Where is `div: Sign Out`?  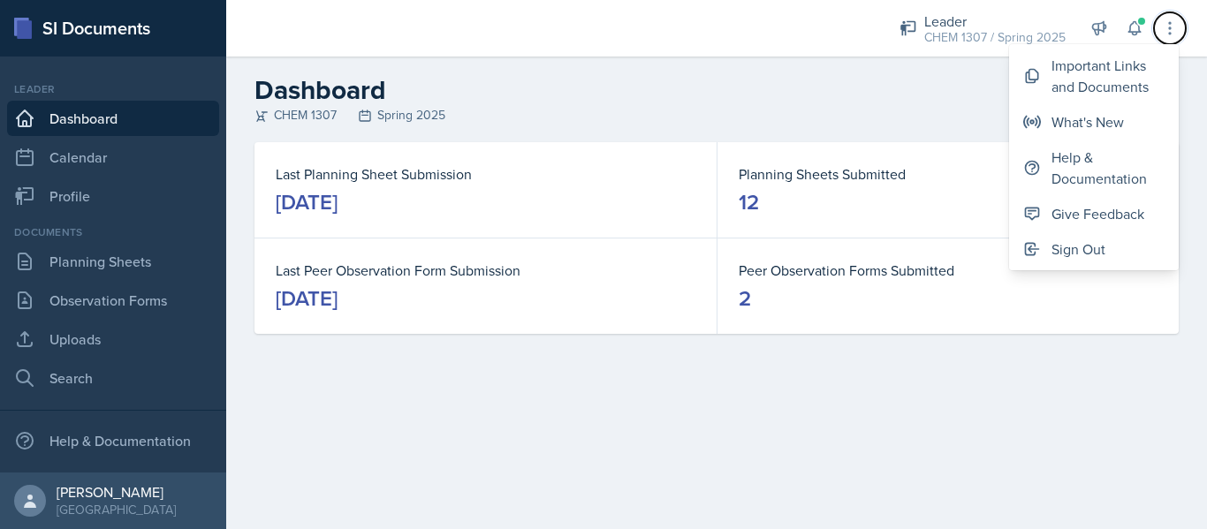
div: Sign Out is located at coordinates (1078, 249).